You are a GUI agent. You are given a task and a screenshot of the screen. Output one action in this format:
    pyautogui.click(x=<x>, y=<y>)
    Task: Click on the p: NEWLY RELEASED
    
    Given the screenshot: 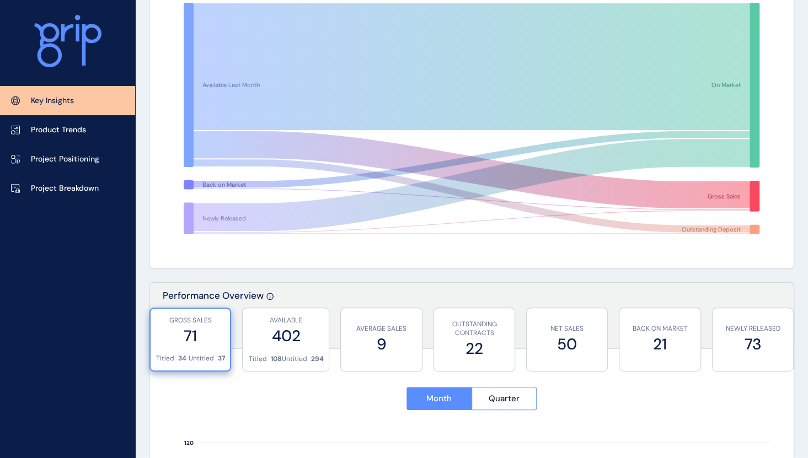 What is the action you would take?
    pyautogui.click(x=753, y=329)
    